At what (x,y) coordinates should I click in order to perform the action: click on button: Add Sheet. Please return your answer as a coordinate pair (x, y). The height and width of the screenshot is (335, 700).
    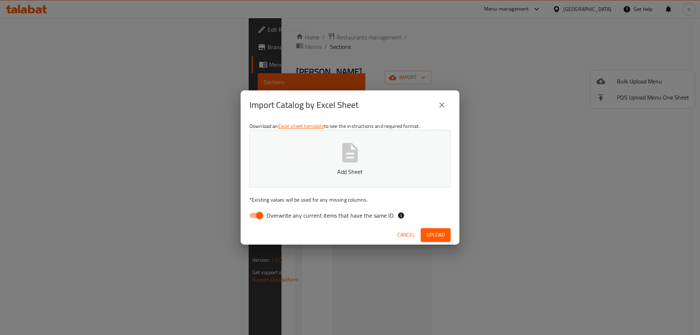
    Looking at the image, I should click on (350, 159).